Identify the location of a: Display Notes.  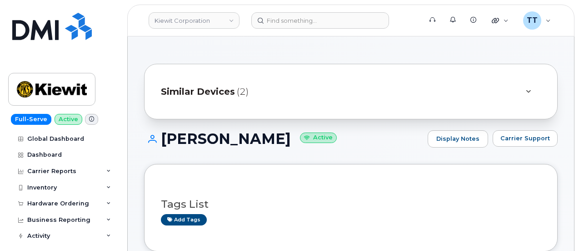
(458, 139).